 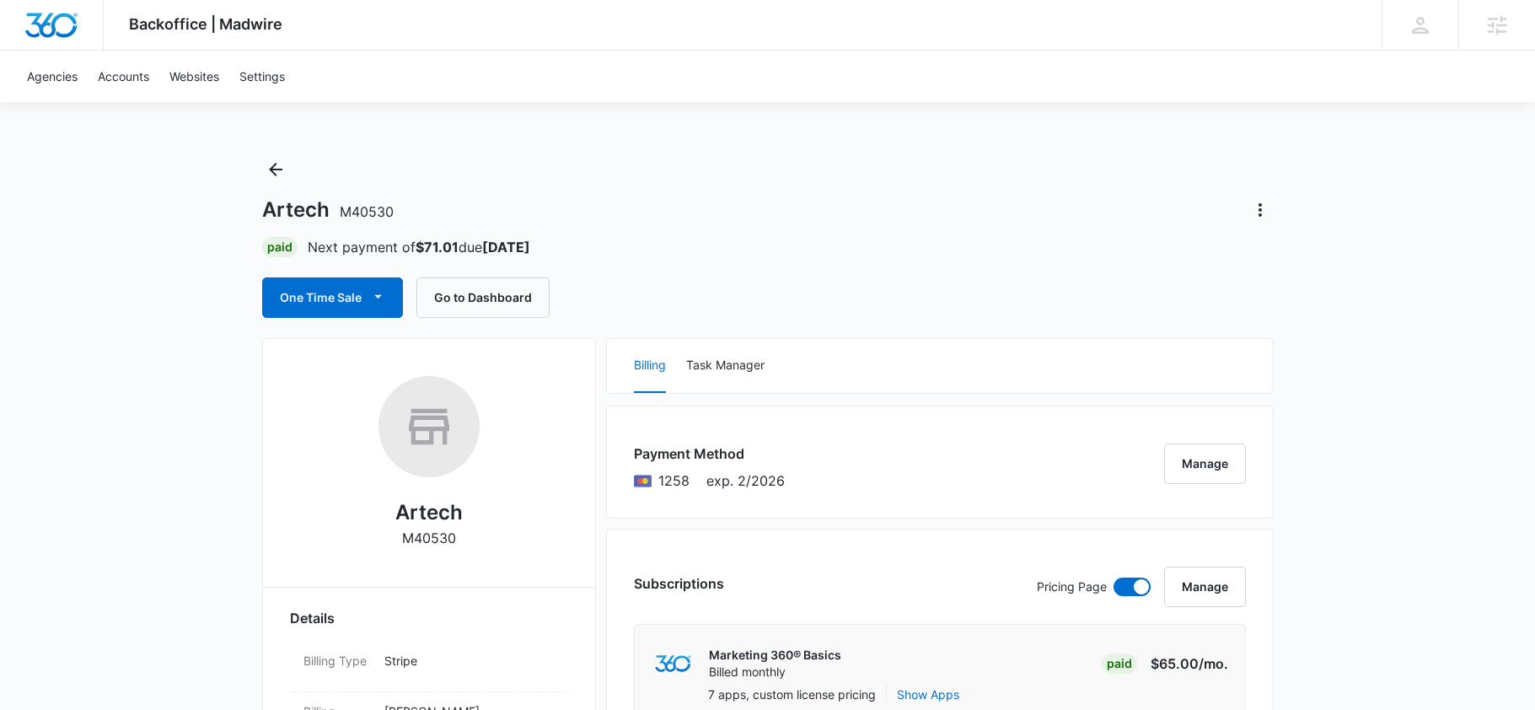 What do you see at coordinates (674, 481) in the screenshot?
I see `span: Mastercard ending with` at bounding box center [674, 481].